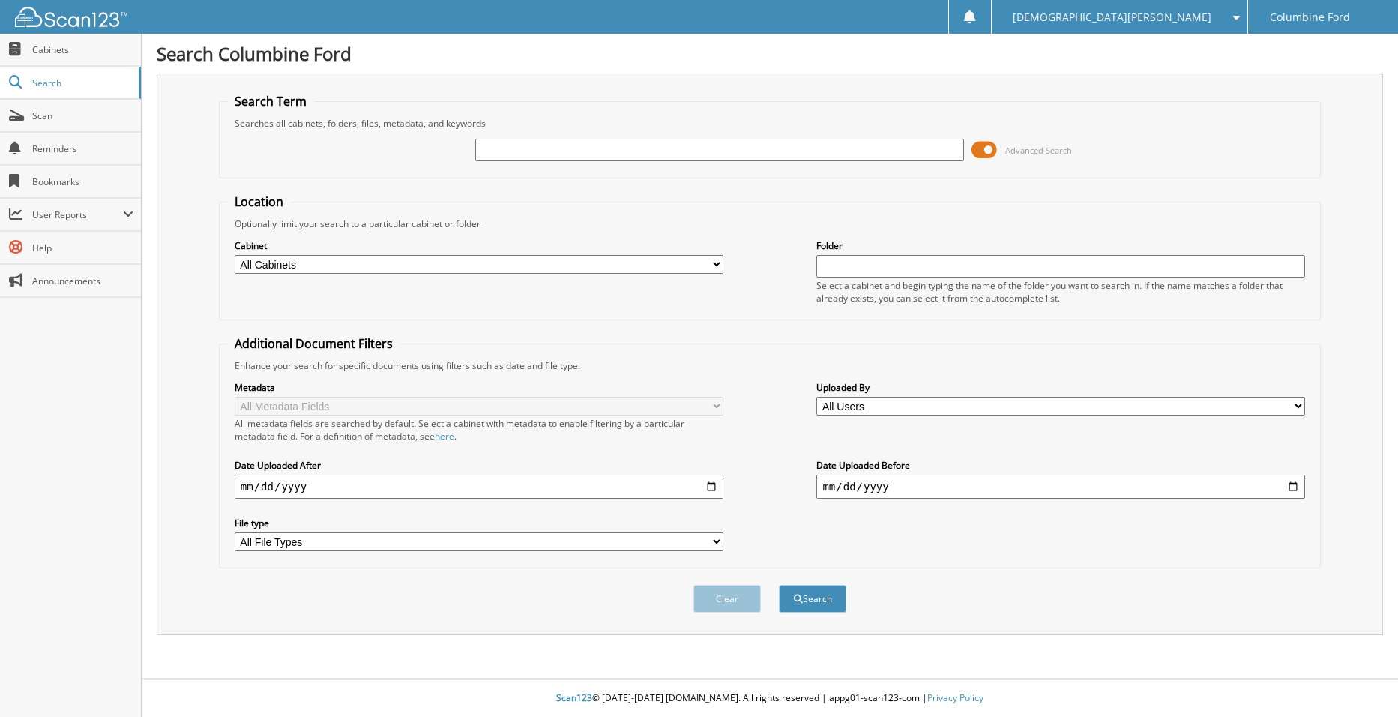 Image resolution: width=1398 pixels, height=717 pixels. Describe the element at coordinates (82, 49) in the screenshot. I see `span: Cabinets` at that location.